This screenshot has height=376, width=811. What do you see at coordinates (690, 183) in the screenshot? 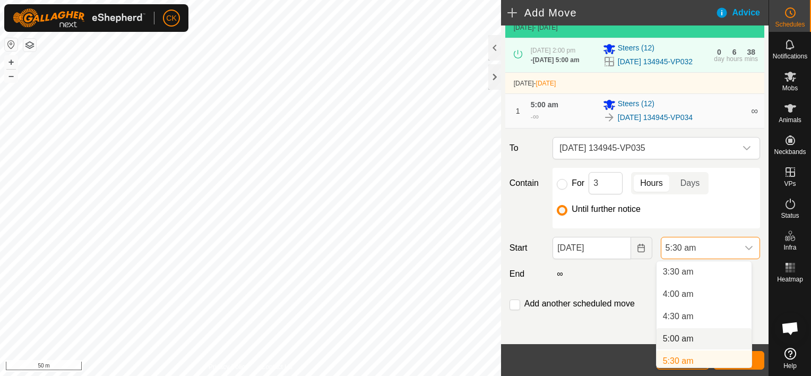
I see `span: Days` at bounding box center [690, 183].